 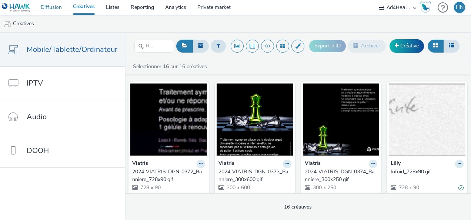 I want to click on button: Export d'ID, so click(x=328, y=46).